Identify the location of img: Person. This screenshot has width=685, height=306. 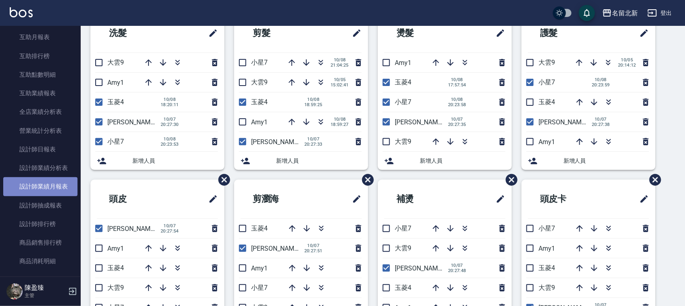
(15, 291).